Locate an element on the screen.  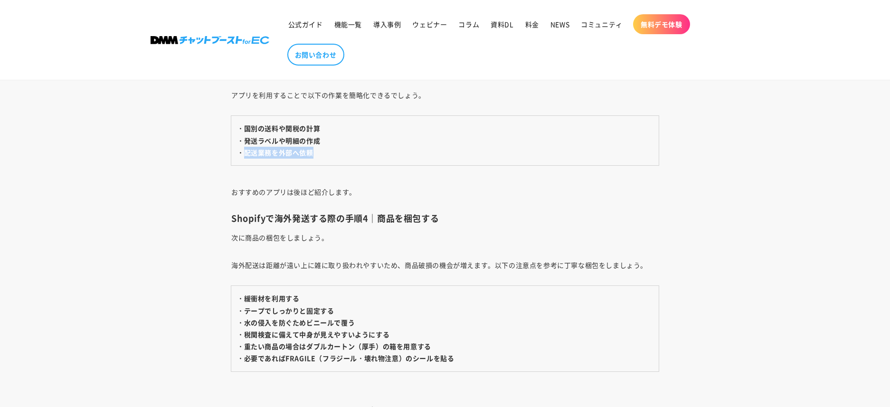
p: 次に商品の梱包をしましょう。 is located at coordinates (445, 237).